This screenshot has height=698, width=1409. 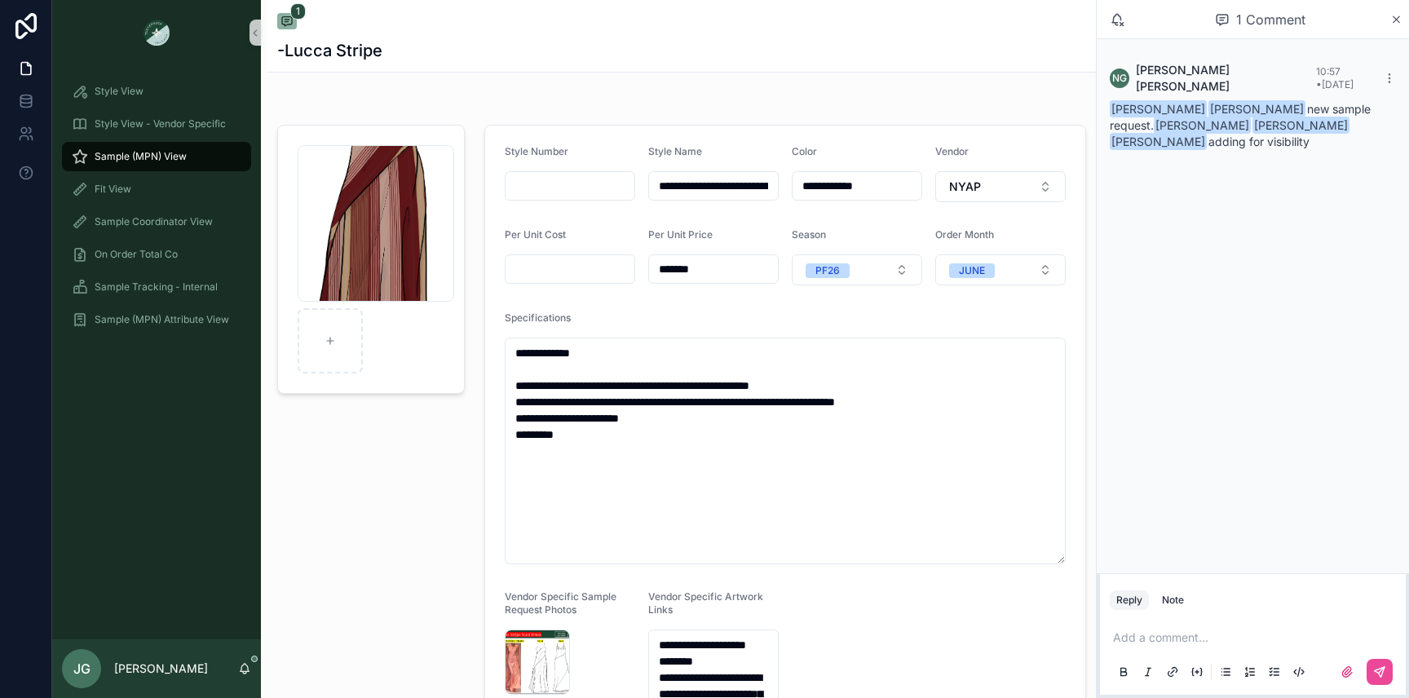 I want to click on button: Reply, so click(x=1129, y=600).